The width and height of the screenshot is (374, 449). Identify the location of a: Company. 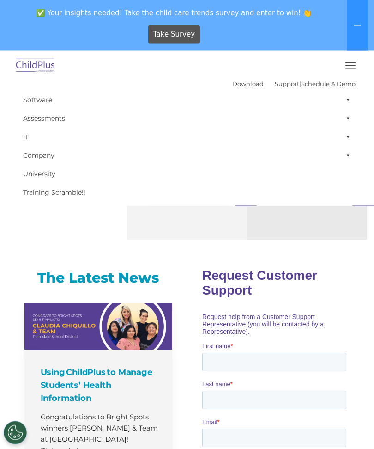
(187, 155).